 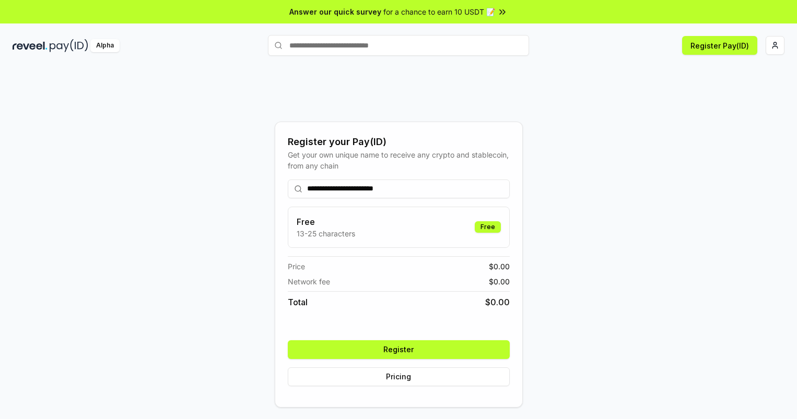 What do you see at coordinates (398, 160) in the screenshot?
I see `div: Get your own unique name to receive any crypto and stablecoin, from any chain` at bounding box center [398, 160].